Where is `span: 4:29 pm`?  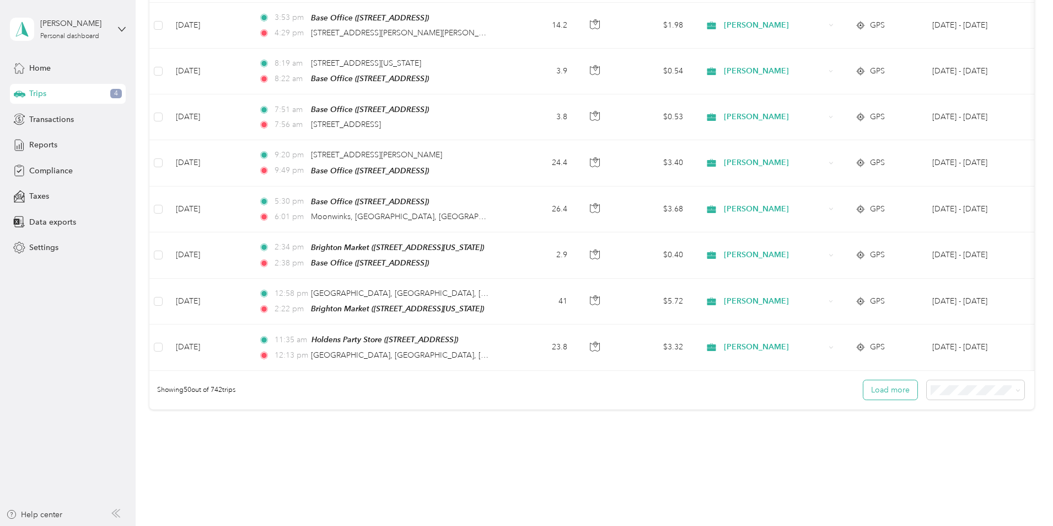 span: 4:29 pm is located at coordinates (290, 33).